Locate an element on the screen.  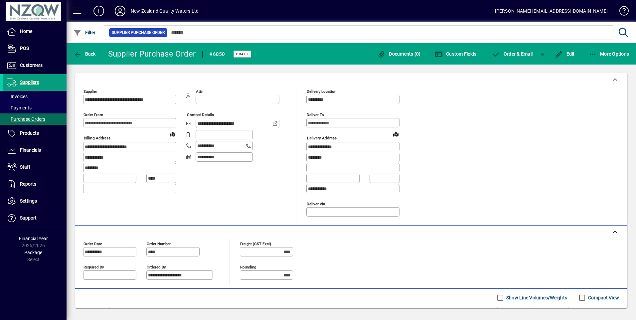
span: Payments is located at coordinates (19, 108).